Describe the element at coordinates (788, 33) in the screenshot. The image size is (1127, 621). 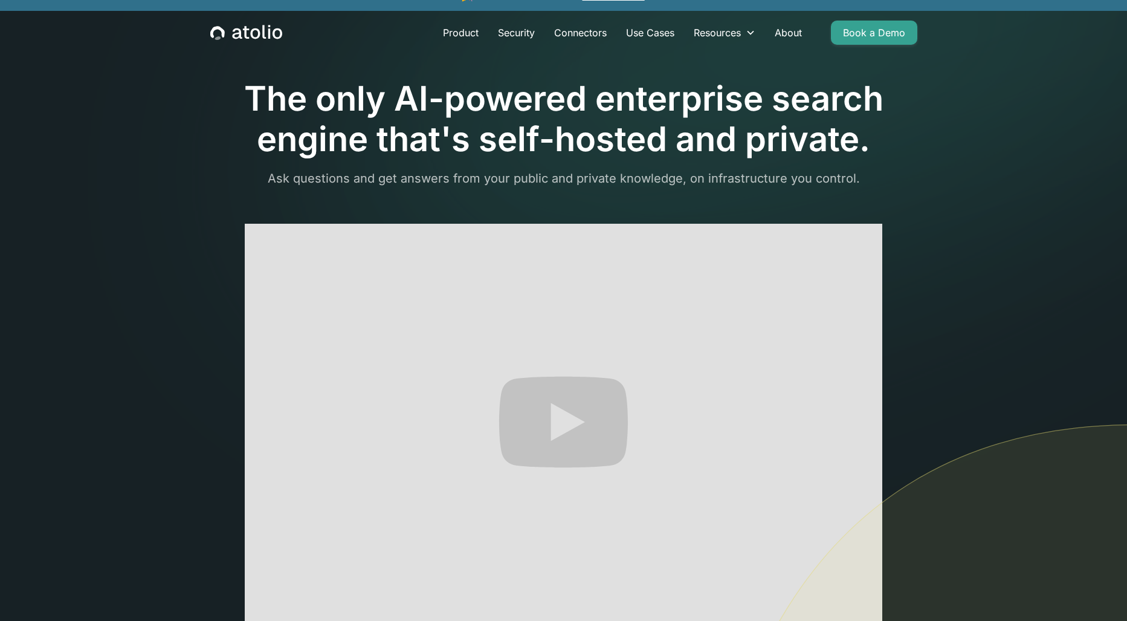
I see `a: About` at that location.